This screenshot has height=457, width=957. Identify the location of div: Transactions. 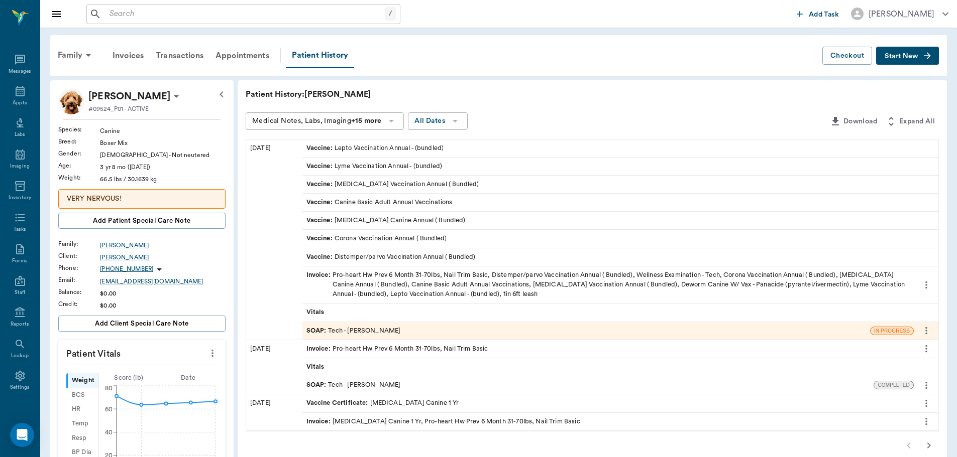
(179, 56).